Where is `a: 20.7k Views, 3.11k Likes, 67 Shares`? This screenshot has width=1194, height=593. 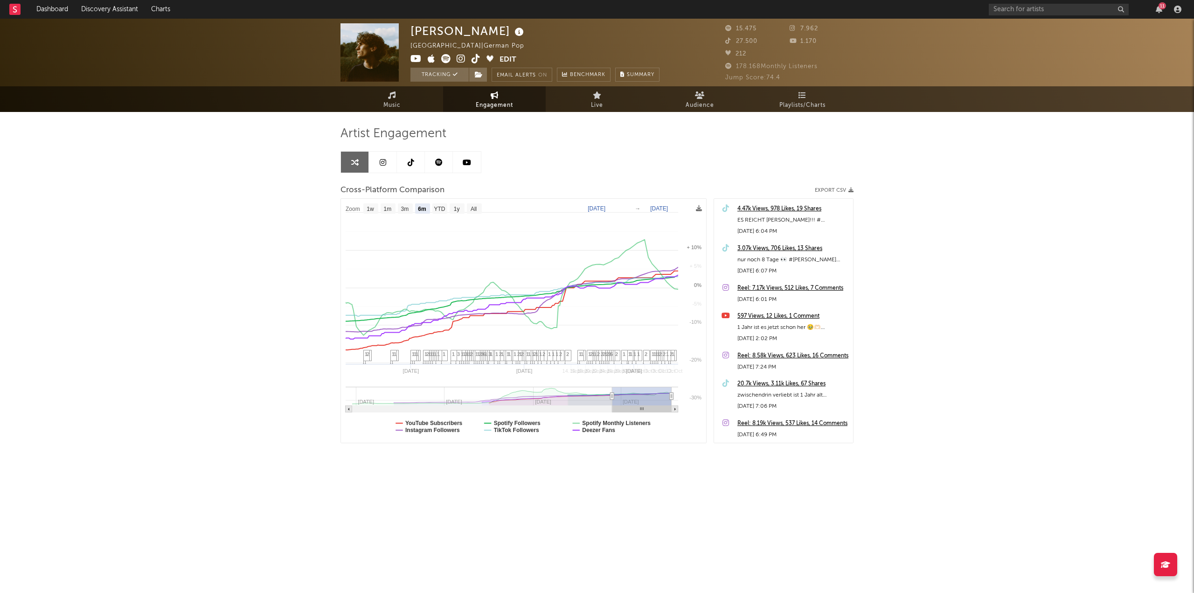
a: 20.7k Views, 3.11k Likes, 67 Shares is located at coordinates (793, 384).